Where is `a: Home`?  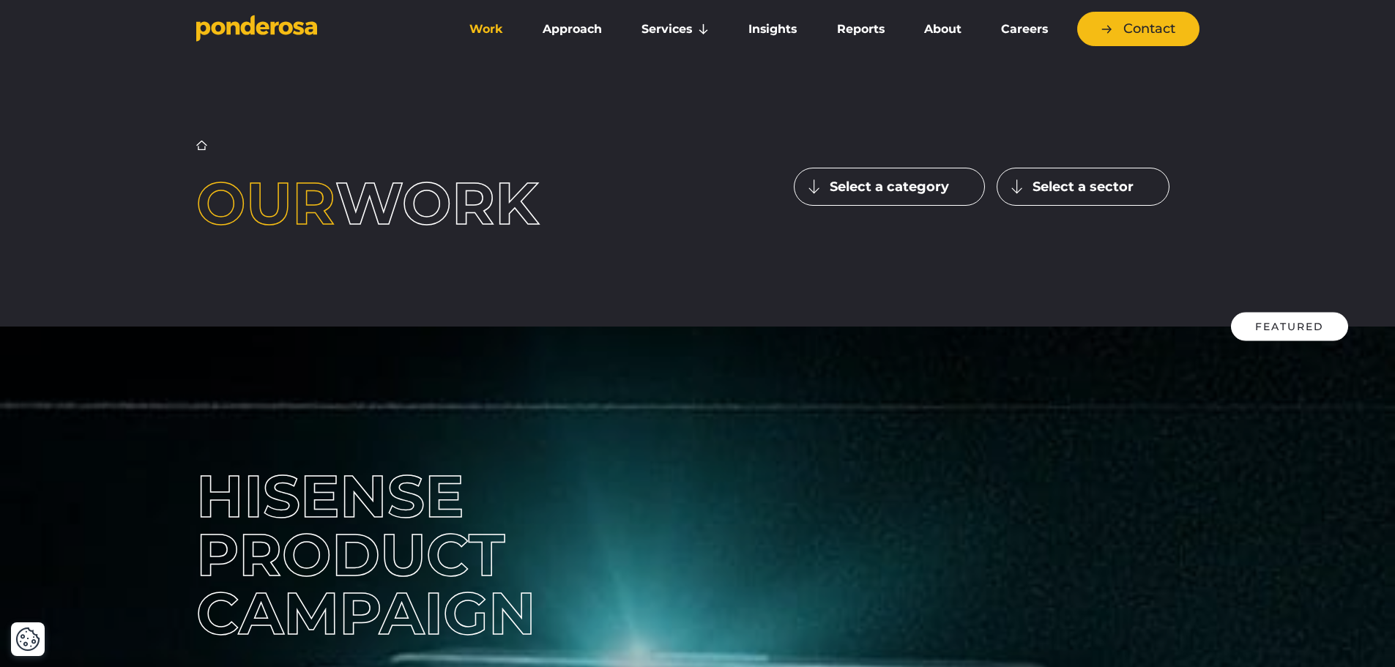
a: Home is located at coordinates (201, 145).